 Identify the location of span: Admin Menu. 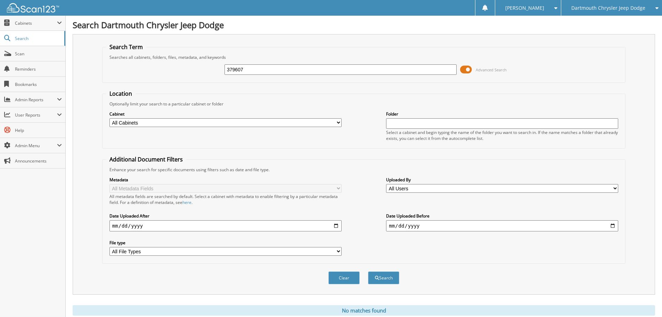
(36, 145).